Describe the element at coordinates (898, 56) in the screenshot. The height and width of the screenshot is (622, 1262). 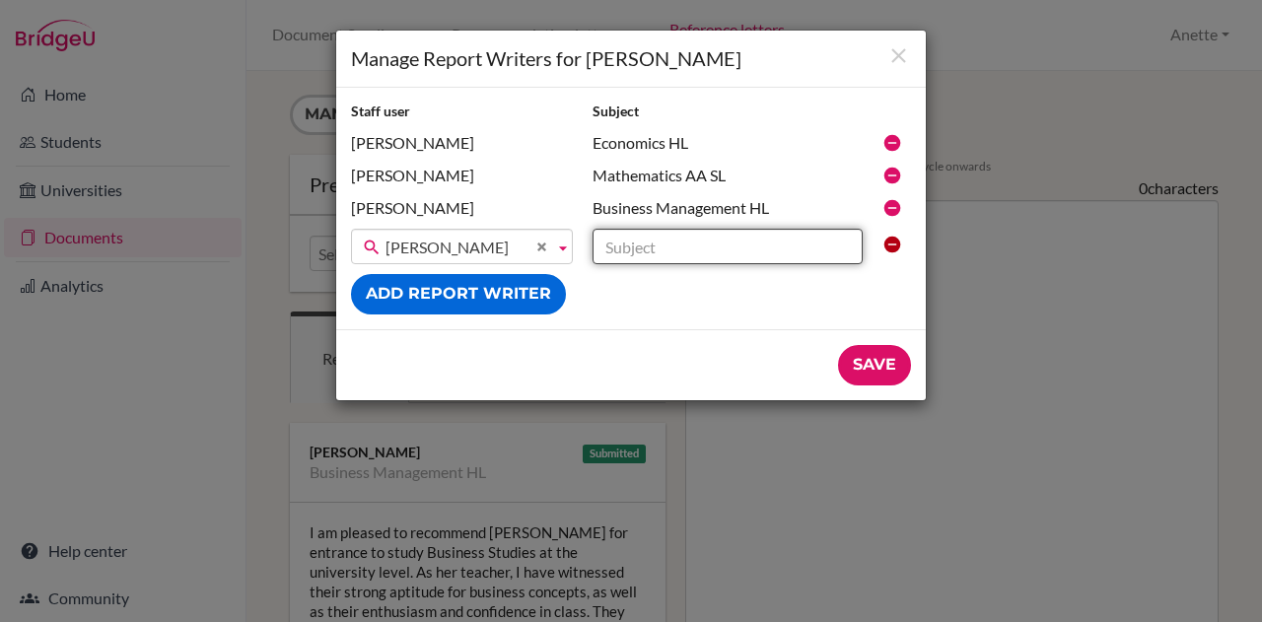
I see `button: Close` at that location.